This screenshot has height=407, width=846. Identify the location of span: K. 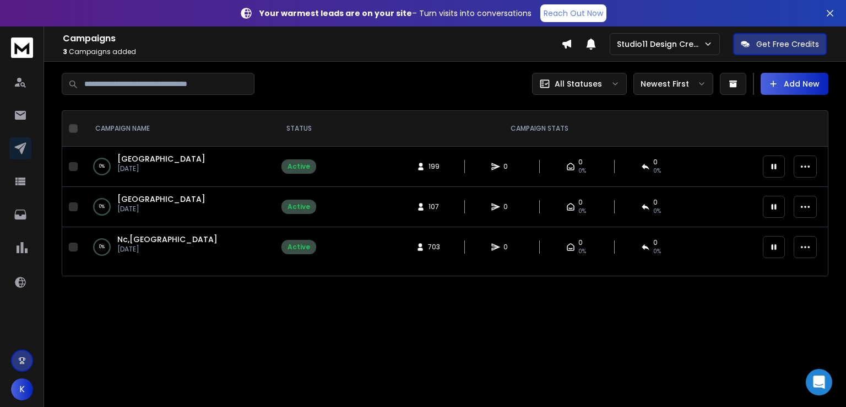
(22, 389).